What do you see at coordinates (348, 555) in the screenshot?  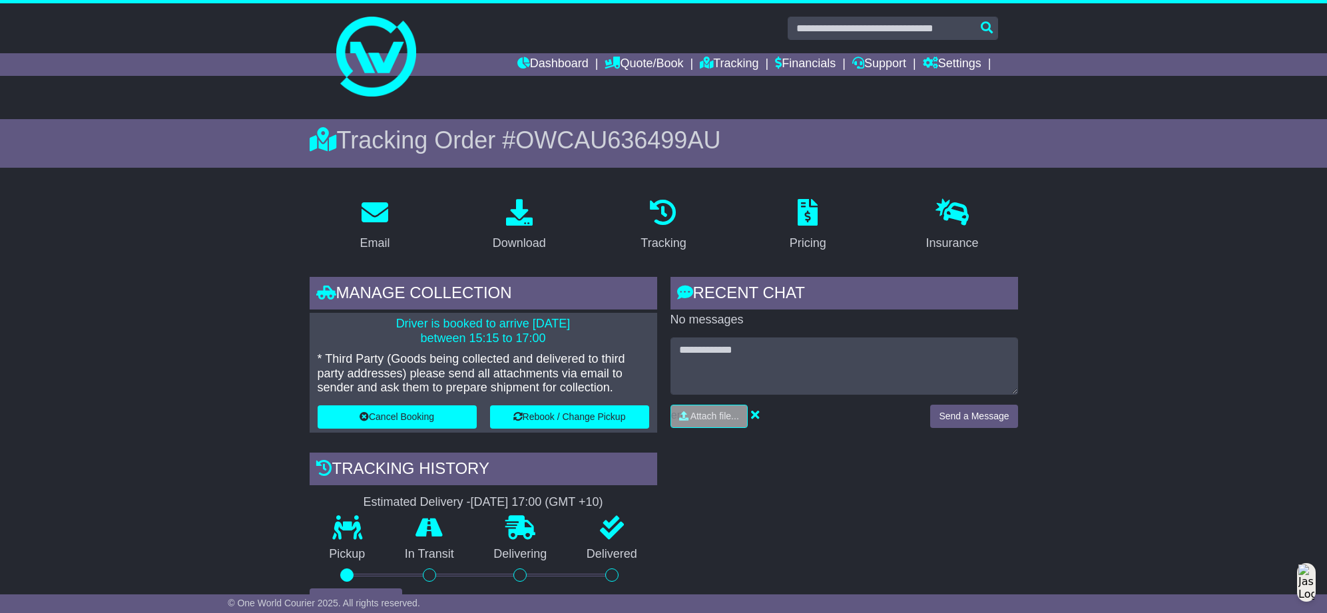 I see `p: Pickup` at bounding box center [348, 555].